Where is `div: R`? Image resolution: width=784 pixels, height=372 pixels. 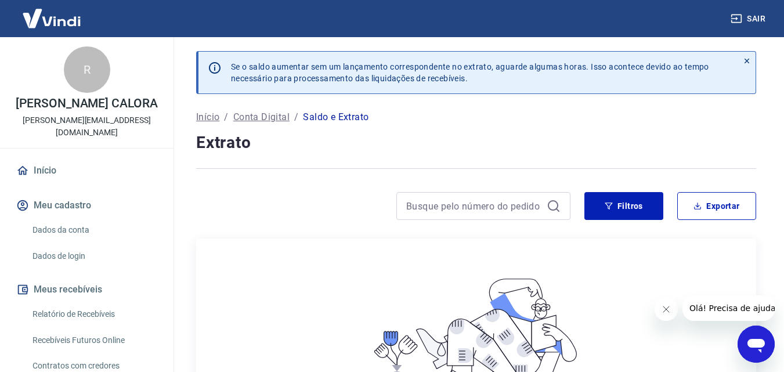 div: R is located at coordinates (87, 70).